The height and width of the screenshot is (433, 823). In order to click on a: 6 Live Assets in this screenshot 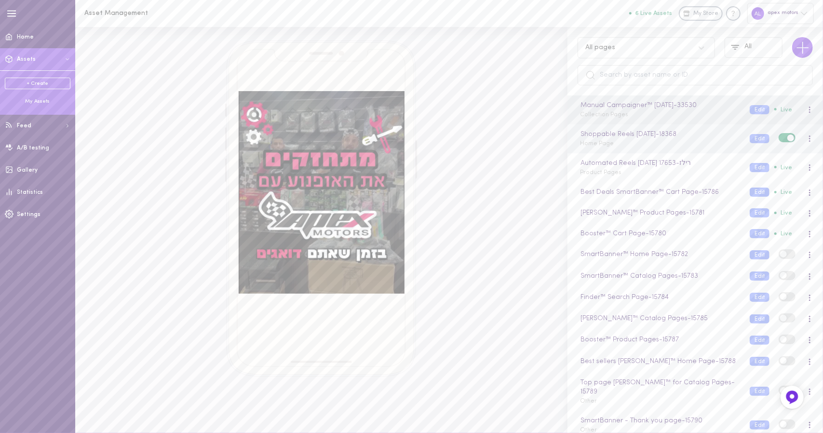, I will do `click(654, 14)`.